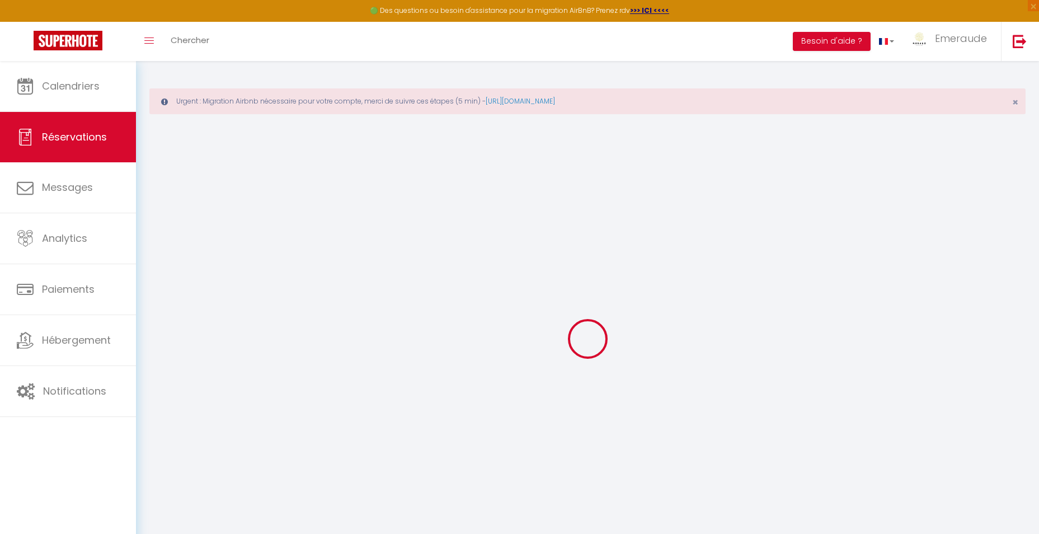  I want to click on span: Messages, so click(67, 187).